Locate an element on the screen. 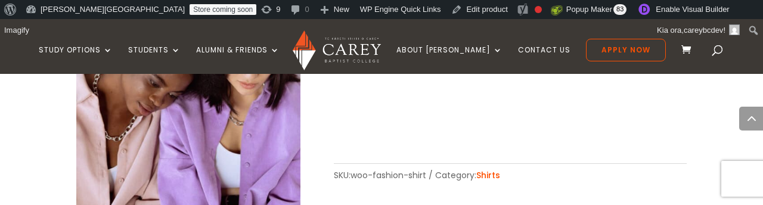 The width and height of the screenshot is (763, 205). span: careybcdev is located at coordinates (704, 30).